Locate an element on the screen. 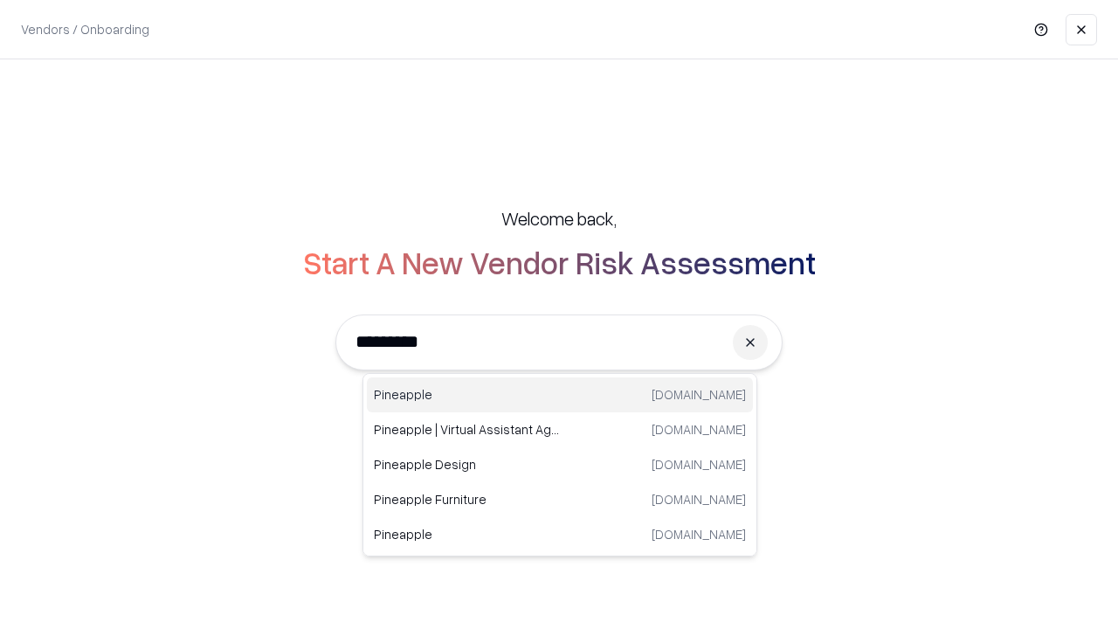  p: Vendors / Onboarding is located at coordinates (85, 29).